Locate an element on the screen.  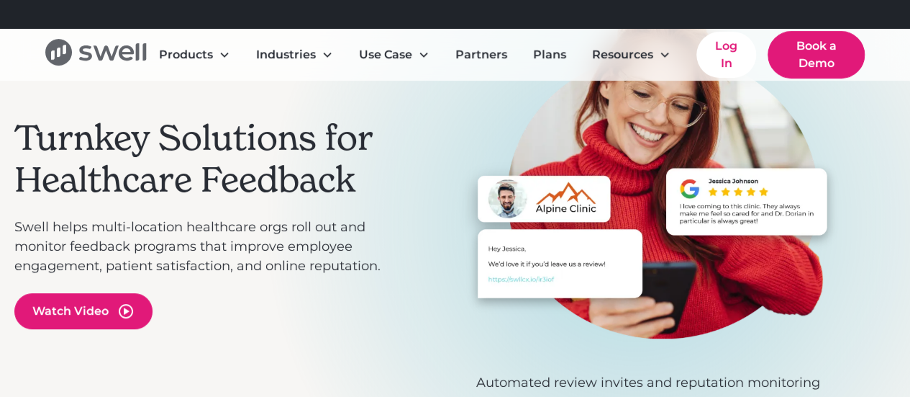
div: Chat Widget is located at coordinates (787, 319).